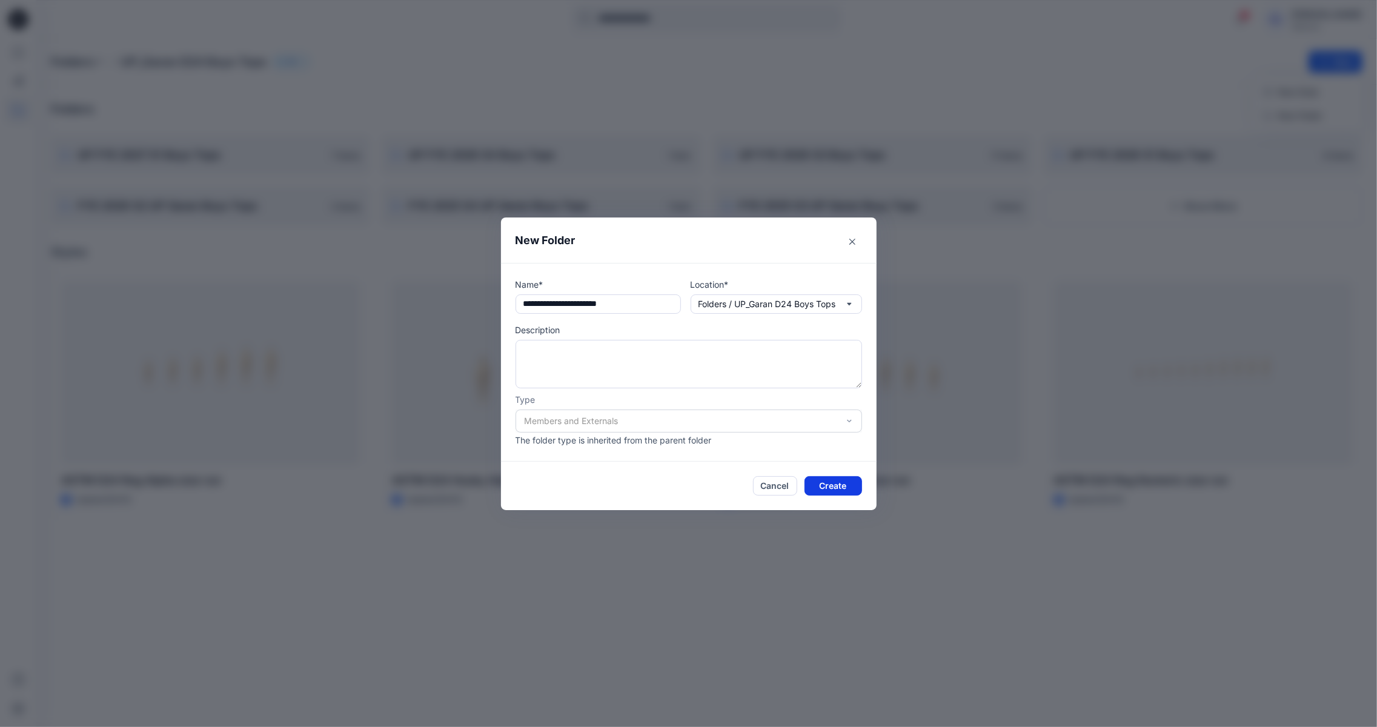 Image resolution: width=1377 pixels, height=727 pixels. I want to click on p: Location*, so click(776, 284).